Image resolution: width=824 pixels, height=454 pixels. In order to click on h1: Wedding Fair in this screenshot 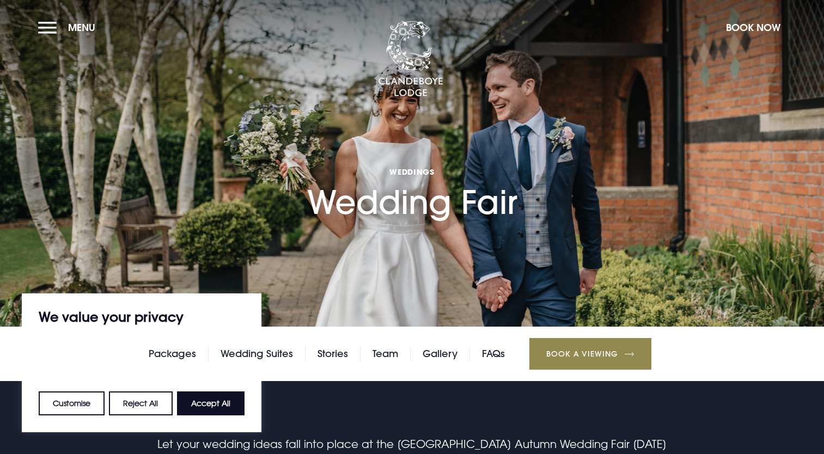, I will do `click(412, 166)`.